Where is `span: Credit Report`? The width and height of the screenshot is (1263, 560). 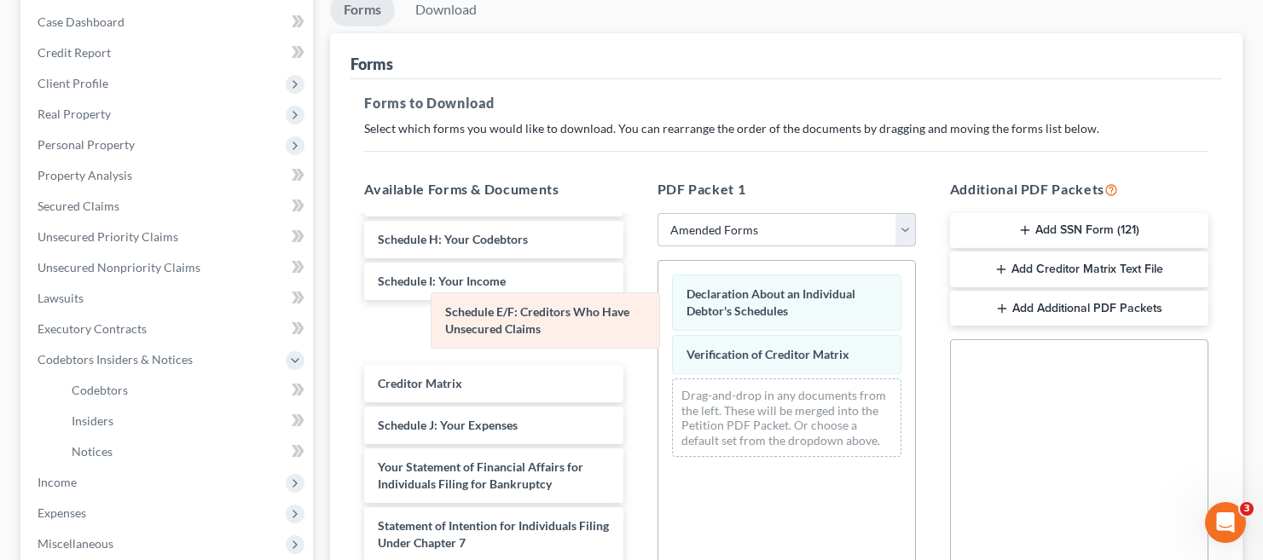 span: Credit Report is located at coordinates (74, 52).